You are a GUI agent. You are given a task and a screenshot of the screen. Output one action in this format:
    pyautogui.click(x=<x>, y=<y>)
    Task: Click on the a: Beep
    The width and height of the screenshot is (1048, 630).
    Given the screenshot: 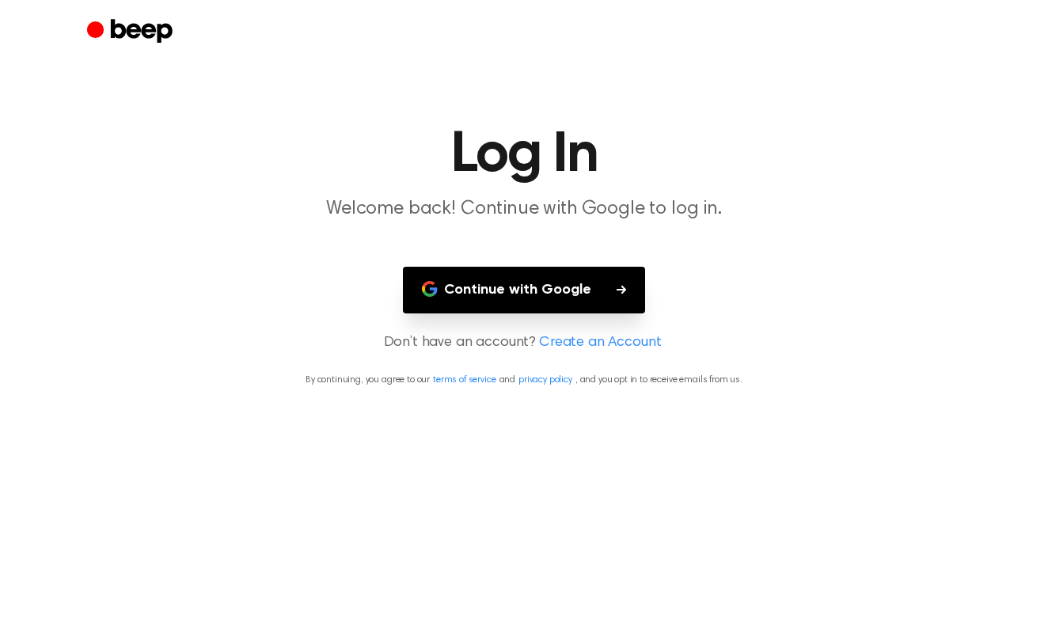 What is the action you would take?
    pyautogui.click(x=131, y=32)
    